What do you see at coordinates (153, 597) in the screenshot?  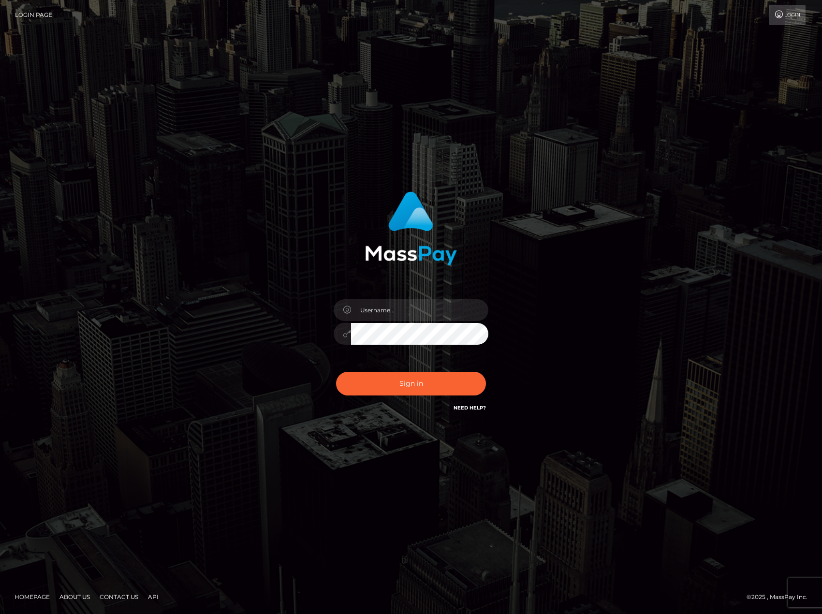 I see `a: API` at bounding box center [153, 597].